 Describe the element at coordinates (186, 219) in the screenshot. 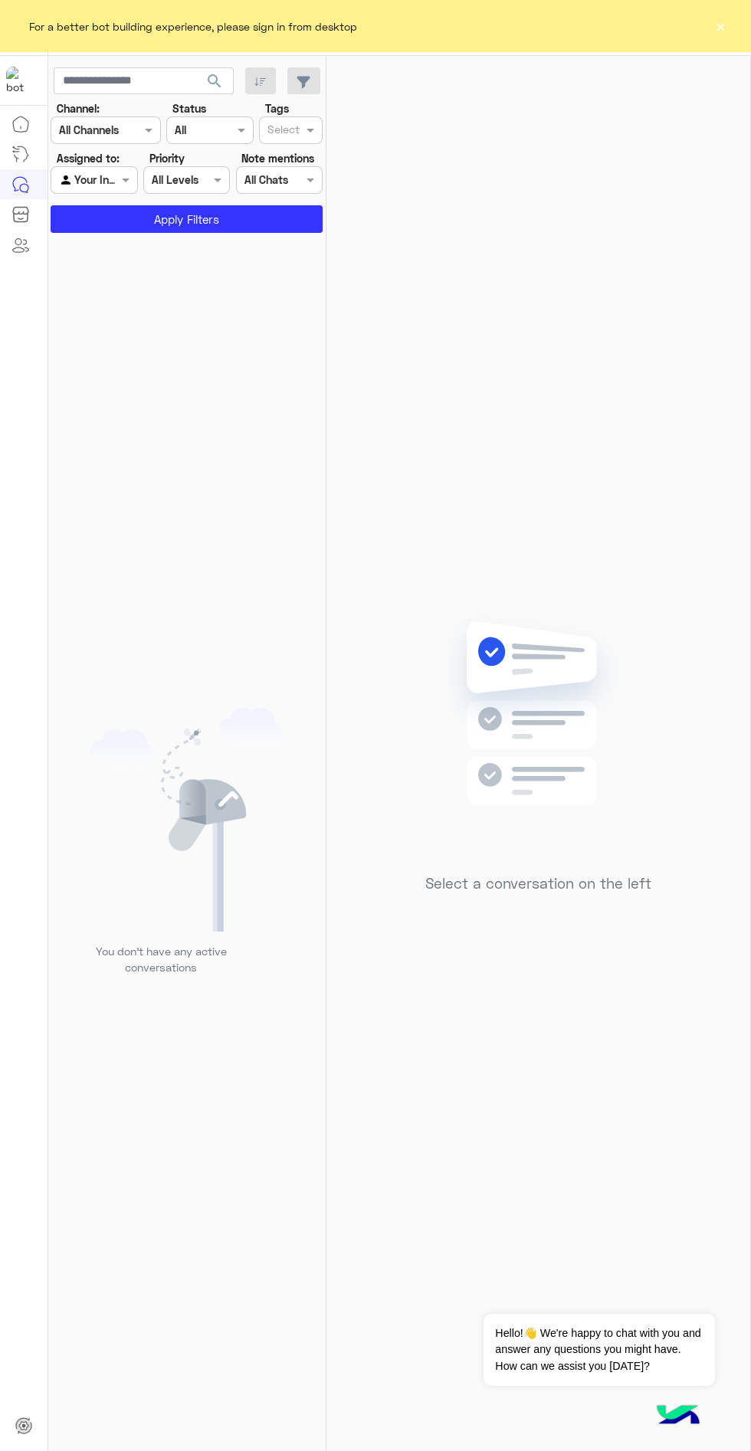

I see `button: Apply Filters` at that location.